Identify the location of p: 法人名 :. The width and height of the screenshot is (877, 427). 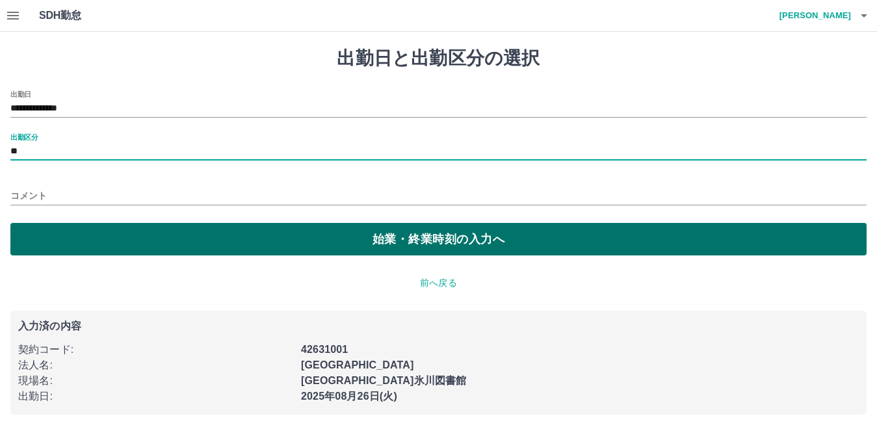
(155, 365).